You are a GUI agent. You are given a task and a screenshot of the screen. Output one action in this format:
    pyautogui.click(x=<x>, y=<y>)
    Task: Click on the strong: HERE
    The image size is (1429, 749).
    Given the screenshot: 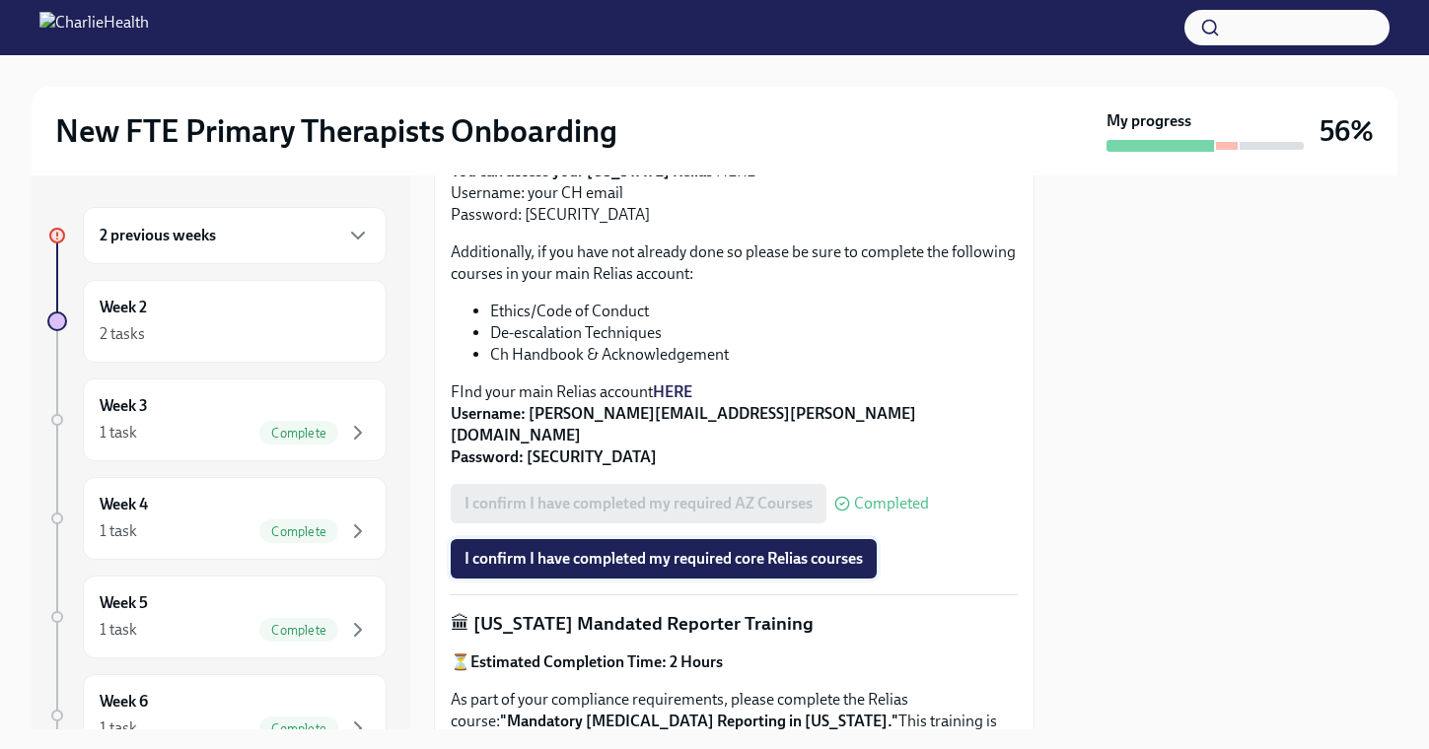 What is the action you would take?
    pyautogui.click(x=673, y=391)
    